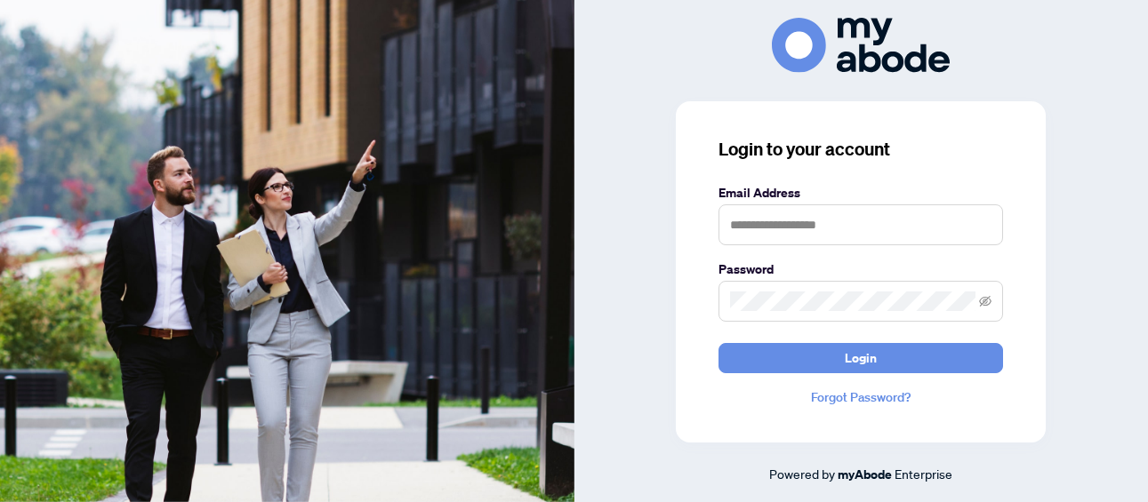 The height and width of the screenshot is (502, 1148). I want to click on span: Login, so click(860, 358).